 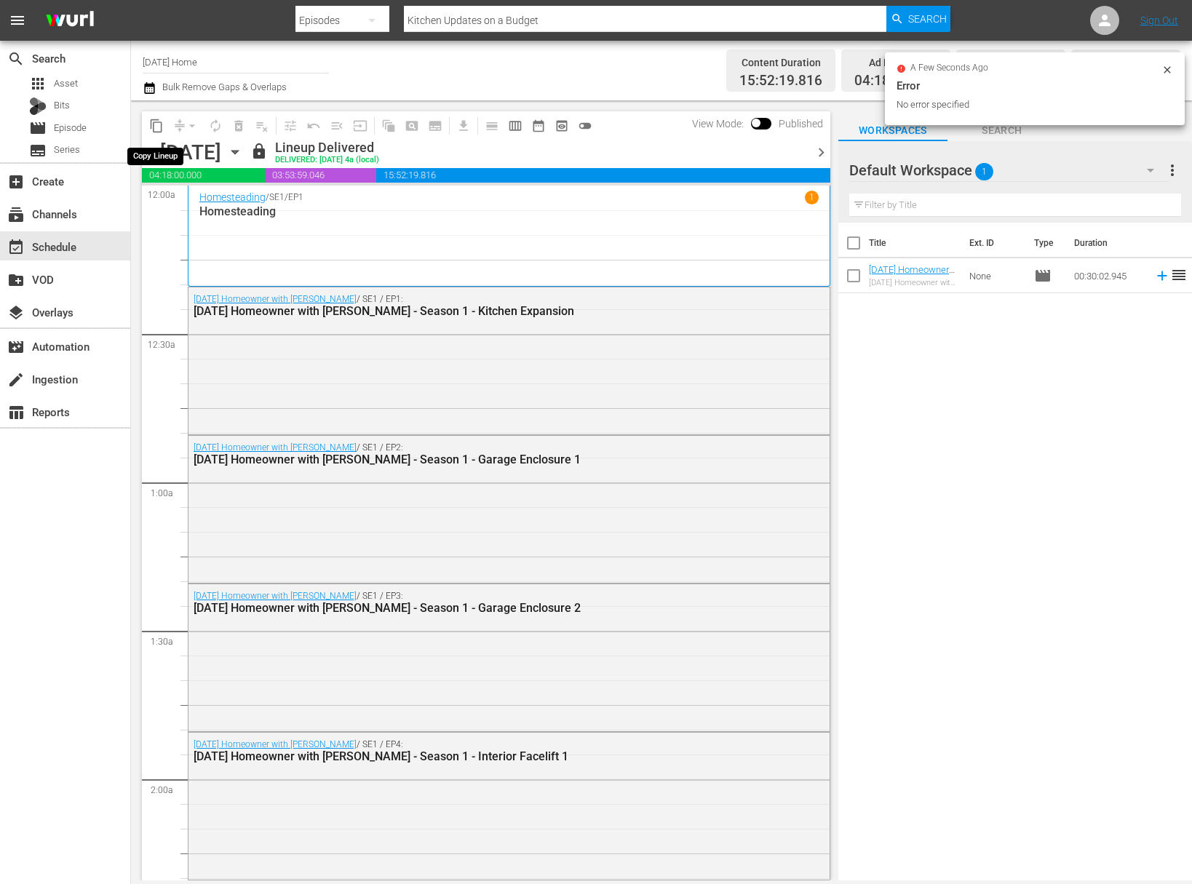 I want to click on span: Bulk Remove Gaps & Overlaps, so click(x=223, y=87).